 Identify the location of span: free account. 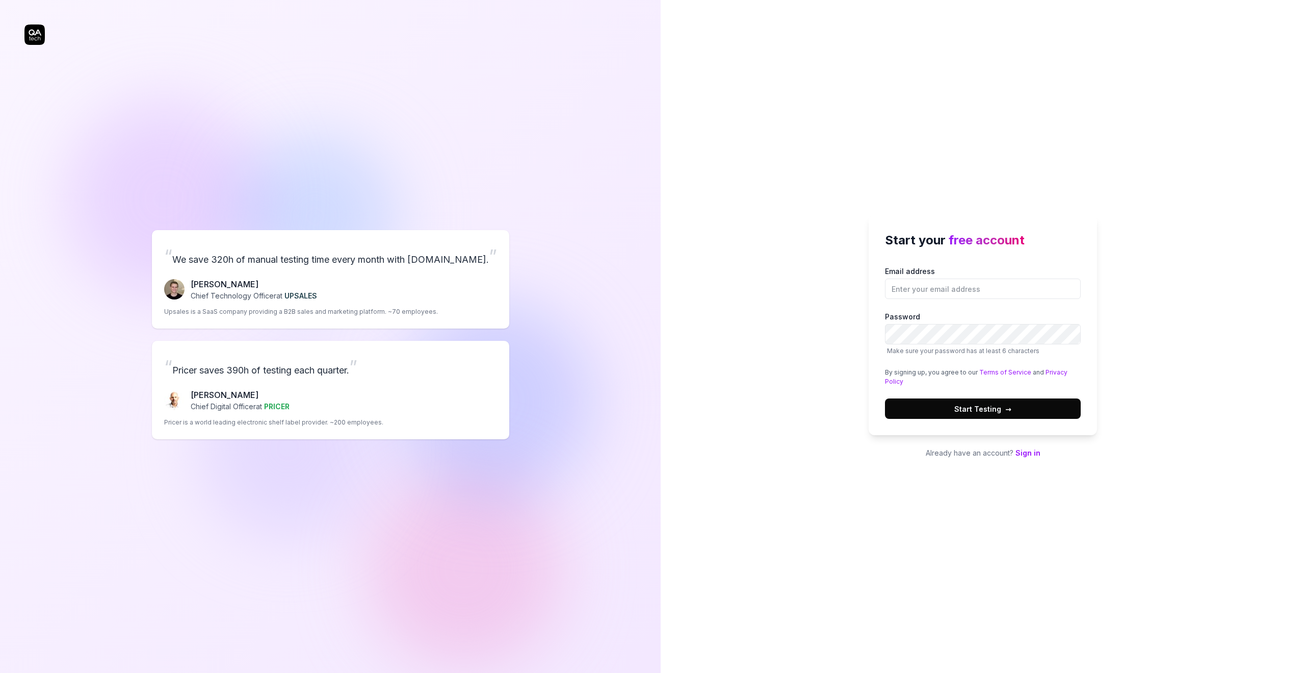
(987, 240).